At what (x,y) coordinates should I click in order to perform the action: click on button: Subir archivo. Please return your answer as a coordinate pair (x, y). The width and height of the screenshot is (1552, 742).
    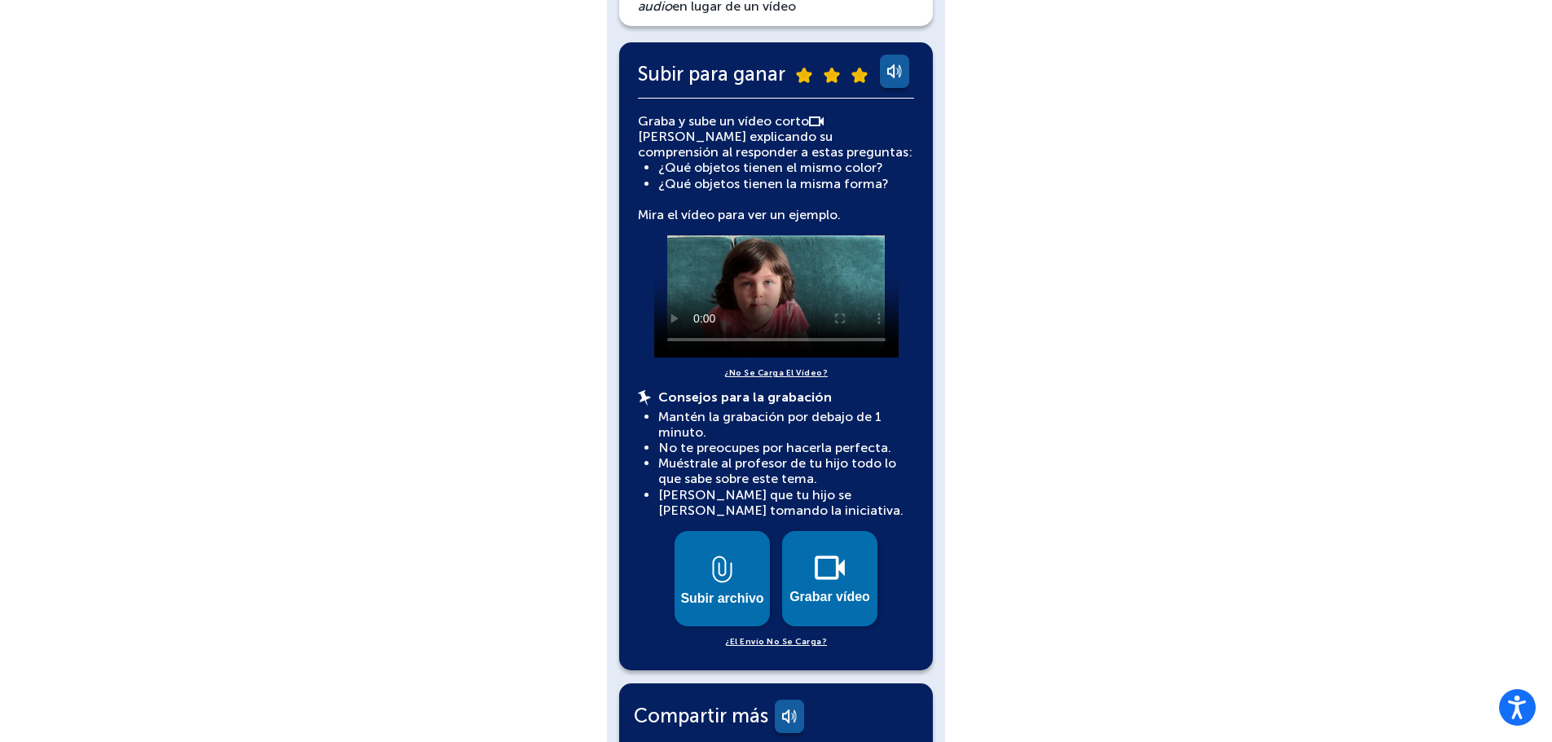
    Looking at the image, I should click on (722, 578).